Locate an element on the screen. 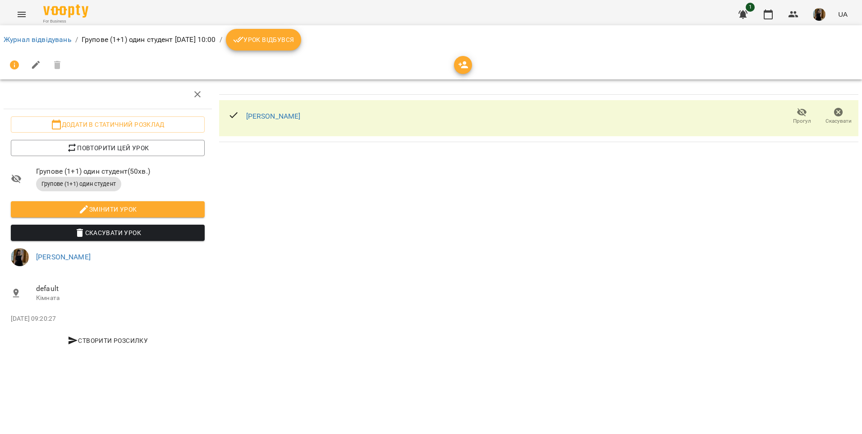 This screenshot has height=434, width=862. span: Групове (1+1) один студент is located at coordinates (78, 184).